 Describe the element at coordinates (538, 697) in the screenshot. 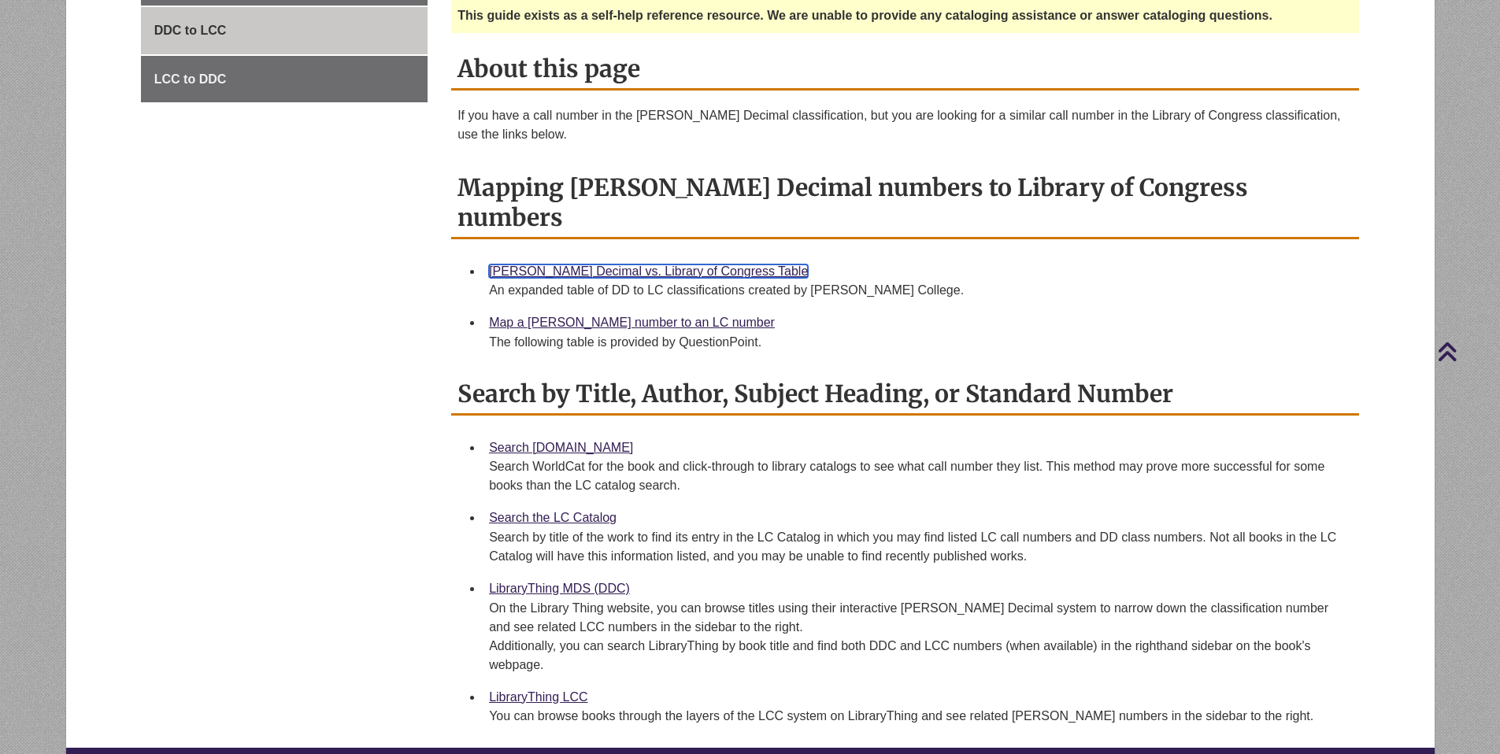

I see `a: LibraryThing LCC` at that location.